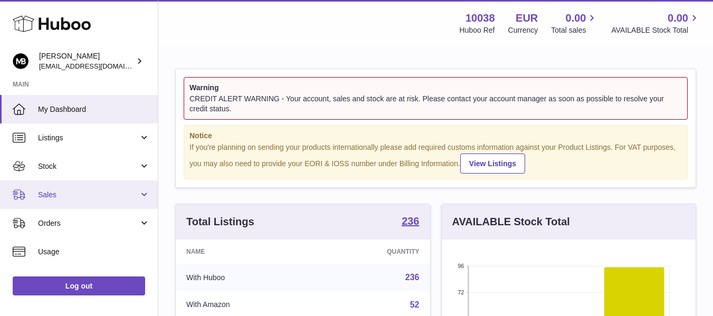 This screenshot has width=713, height=316. Describe the element at coordinates (88, 195) in the screenshot. I see `span: Sales` at that location.